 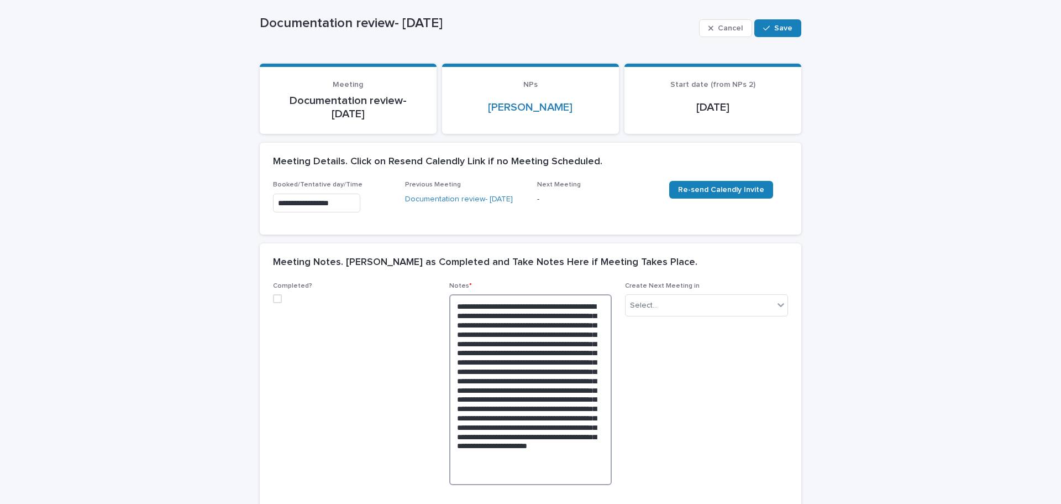 What do you see at coordinates (713, 85) in the screenshot?
I see `span: Start date (from NPs 2)` at bounding box center [713, 85].